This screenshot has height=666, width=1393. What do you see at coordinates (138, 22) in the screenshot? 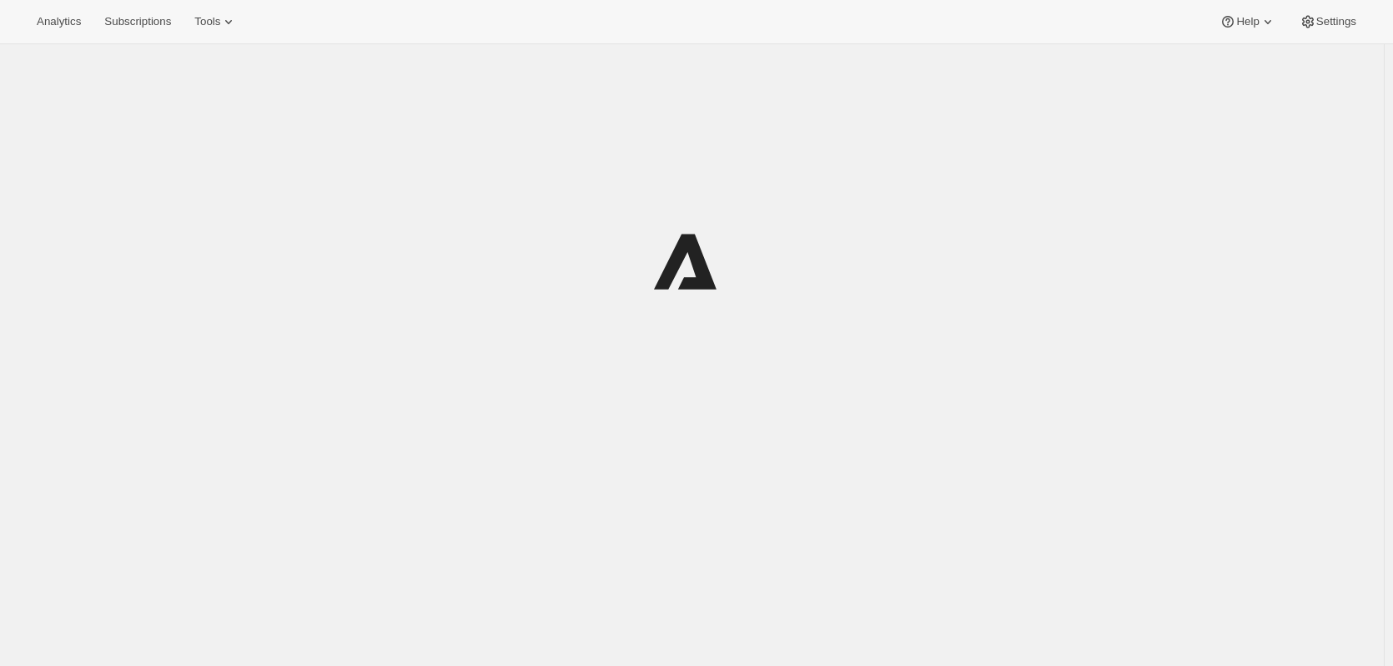
I see `span: Subscriptions` at bounding box center [138, 22].